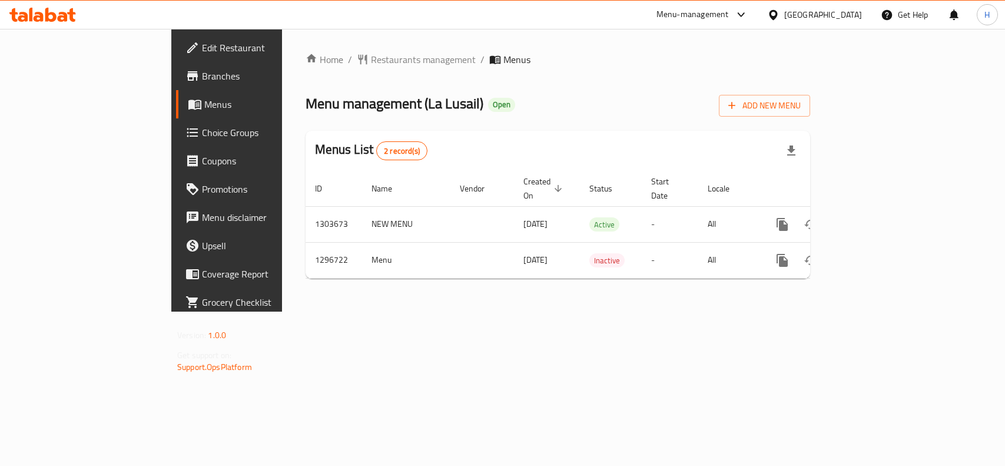 The width and height of the screenshot is (1005, 466). What do you see at coordinates (266, 302) in the screenshot?
I see `span: Grocery Checklist` at bounding box center [266, 302].